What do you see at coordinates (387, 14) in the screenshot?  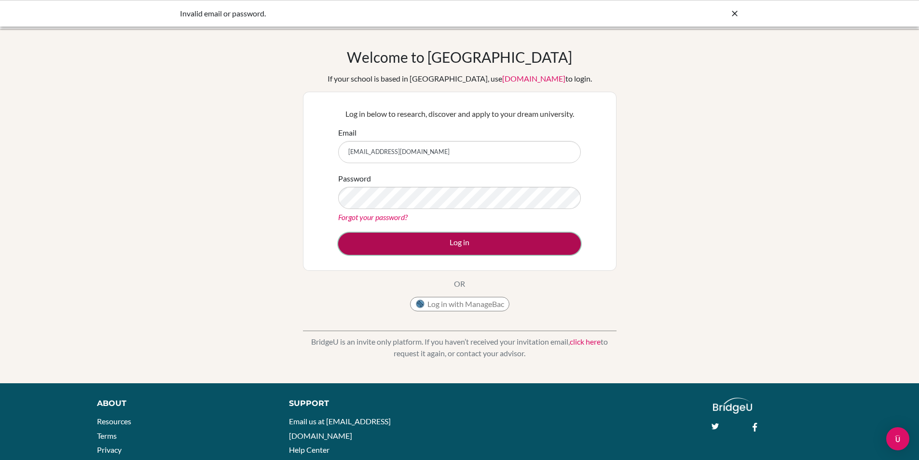 I see `div: Invalid email or password.` at bounding box center [387, 14].